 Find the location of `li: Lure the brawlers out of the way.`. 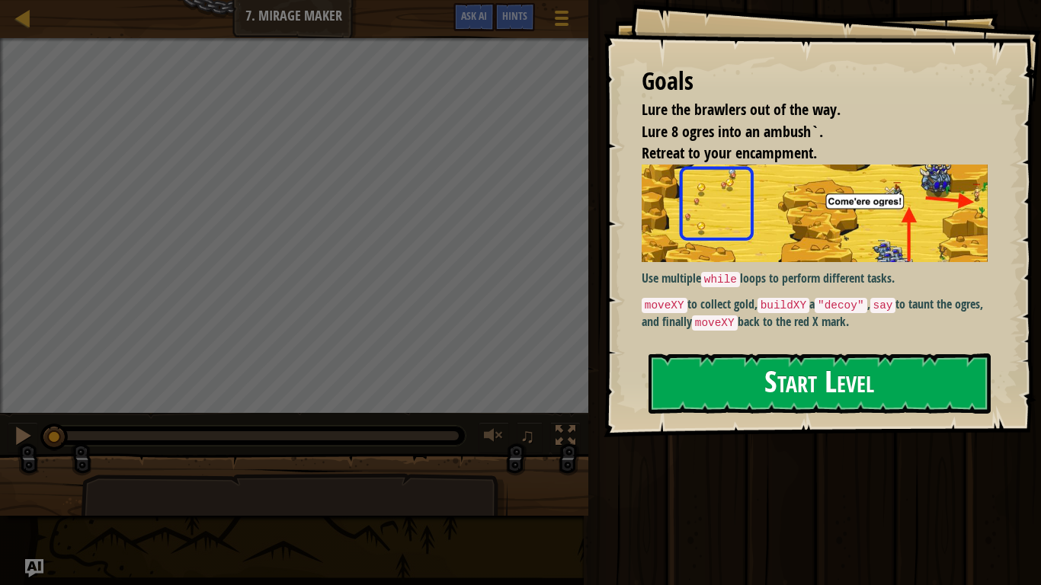

li: Lure the brawlers out of the way. is located at coordinates (803, 110).